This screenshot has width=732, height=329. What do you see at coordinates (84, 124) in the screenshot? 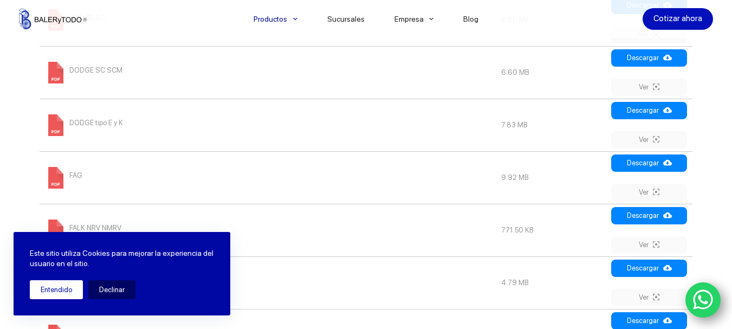
I see `a: DODGE tipo E y K` at bounding box center [84, 124].